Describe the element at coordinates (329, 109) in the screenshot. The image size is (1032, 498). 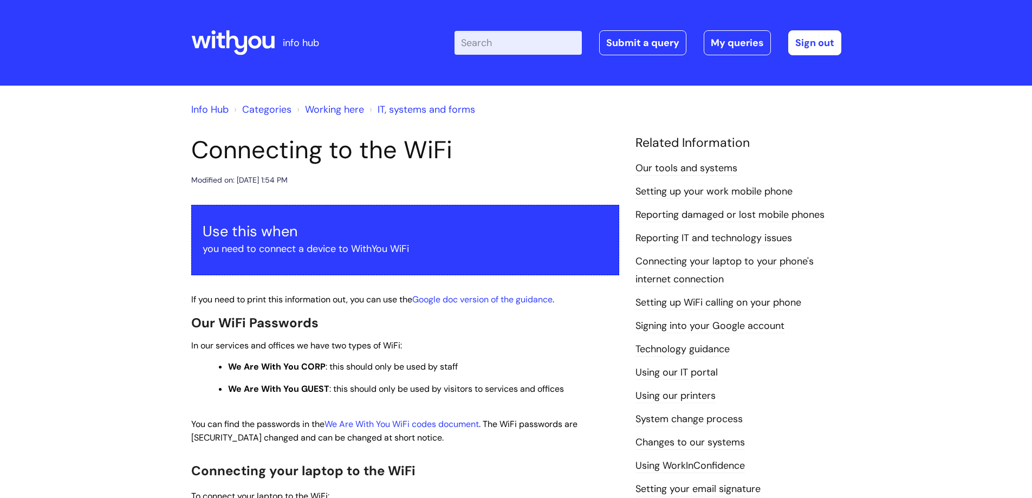
I see `li: Working here` at that location.